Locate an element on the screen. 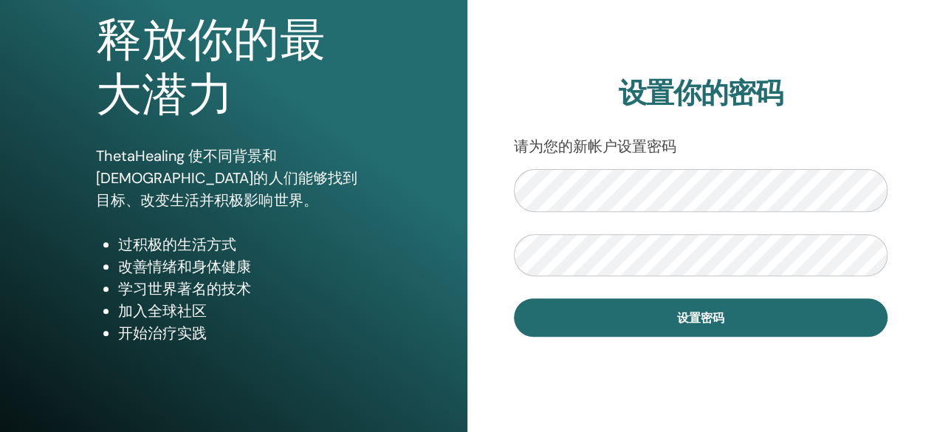 Image resolution: width=934 pixels, height=432 pixels. p: 请为您的新帐户设置密码 is located at coordinates (701, 146).